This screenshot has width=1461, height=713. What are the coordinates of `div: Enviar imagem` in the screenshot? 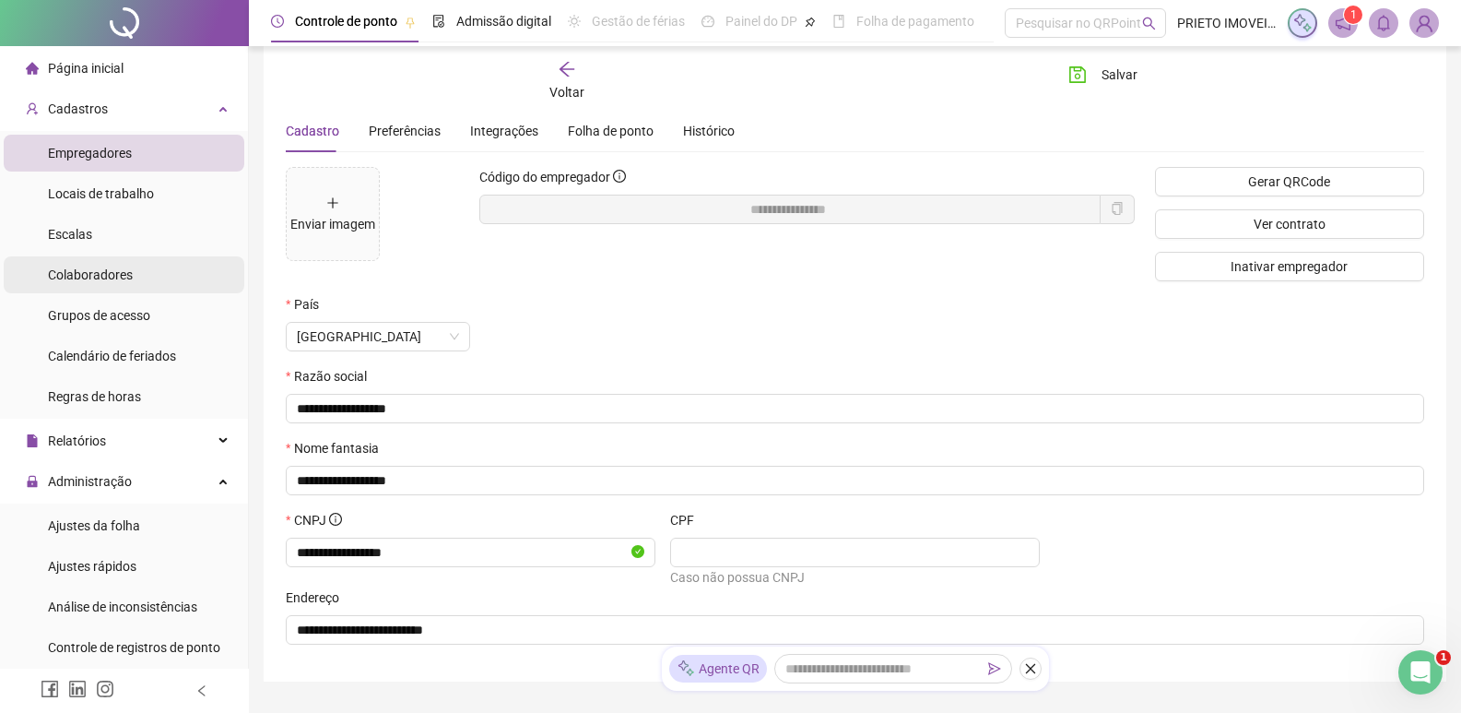 It's located at (333, 224).